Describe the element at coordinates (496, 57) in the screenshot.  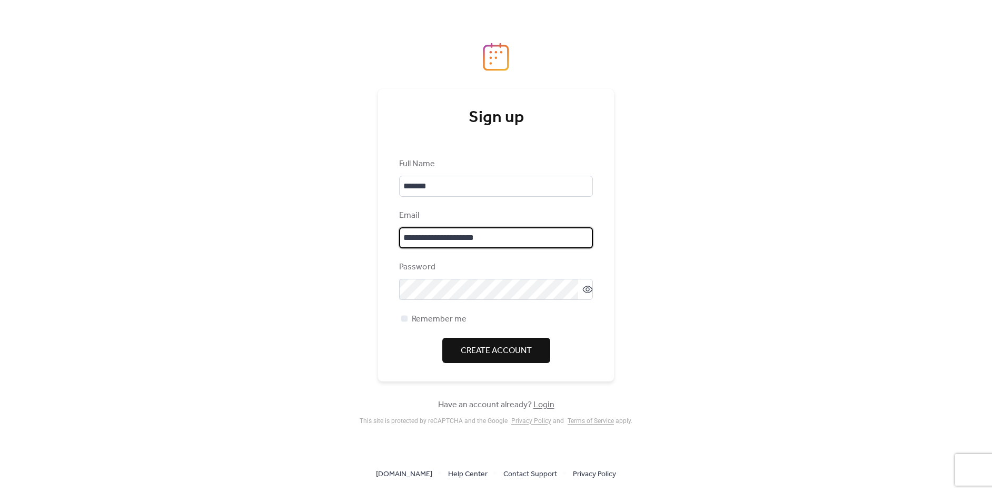
I see `img: logo` at that location.